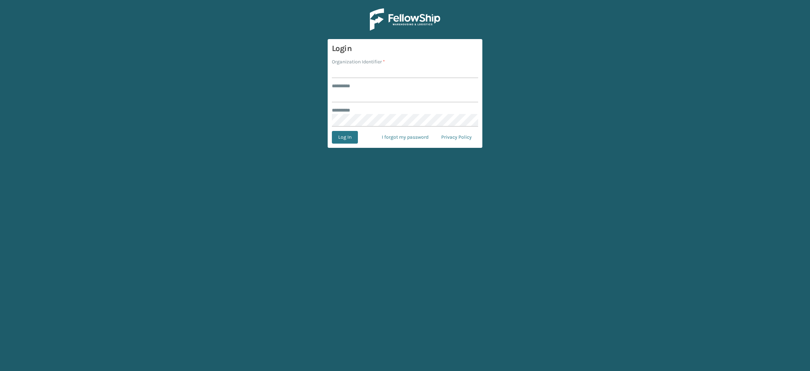 This screenshot has width=810, height=371. What do you see at coordinates (456, 137) in the screenshot?
I see `a: Privacy Policy` at bounding box center [456, 137].